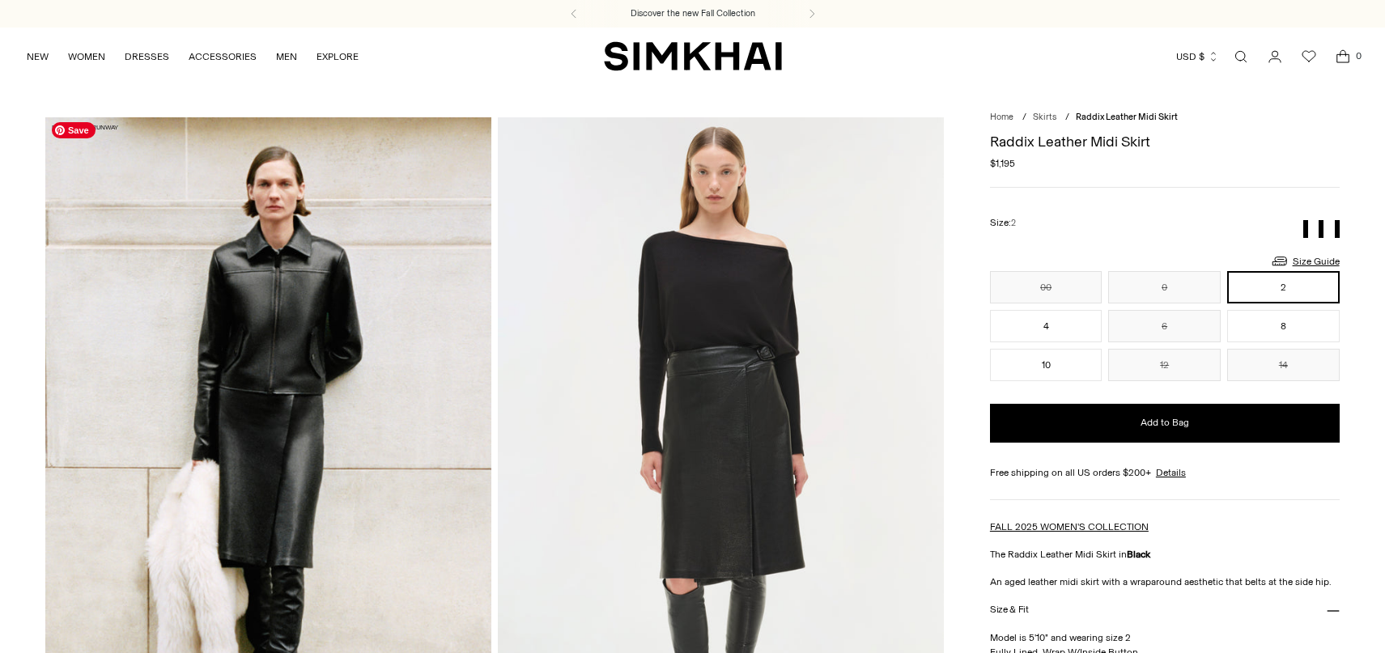 This screenshot has height=653, width=1385. What do you see at coordinates (1165, 554) in the screenshot?
I see `p: The Raddix Leather Midi Skirt in` at bounding box center [1165, 554].